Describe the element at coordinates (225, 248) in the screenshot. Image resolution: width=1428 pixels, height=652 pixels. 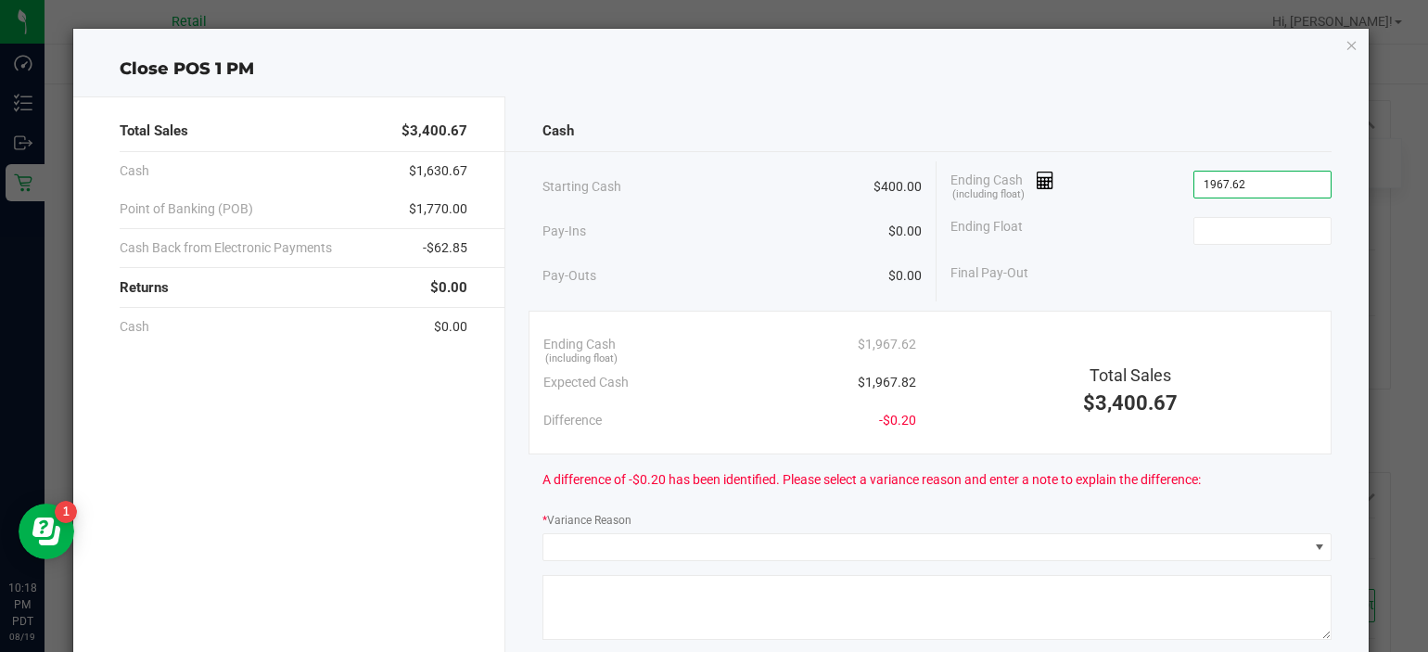
I see `span: Cash Back from Electronic Payments` at that location.